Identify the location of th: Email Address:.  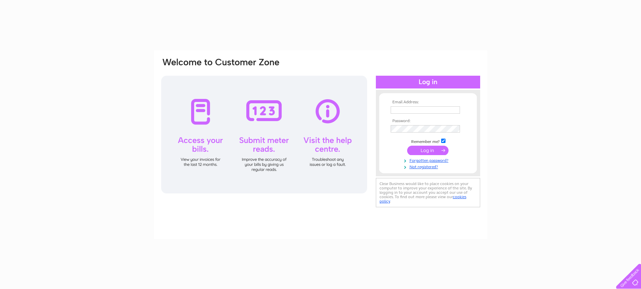
(428, 102).